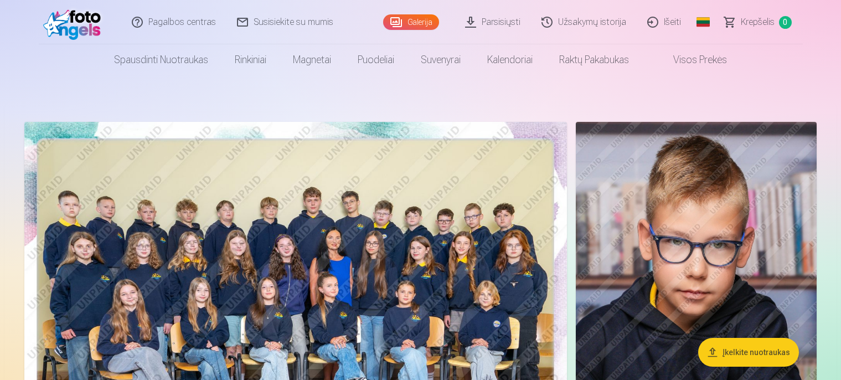 The image size is (841, 380). I want to click on img: /fa2, so click(75, 22).